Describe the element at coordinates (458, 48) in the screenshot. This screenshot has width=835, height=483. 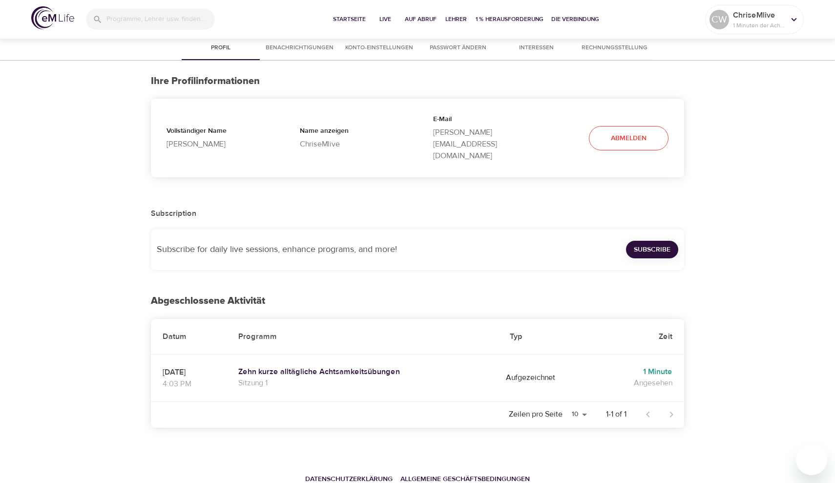
I see `span: Passwort ändern` at that location.